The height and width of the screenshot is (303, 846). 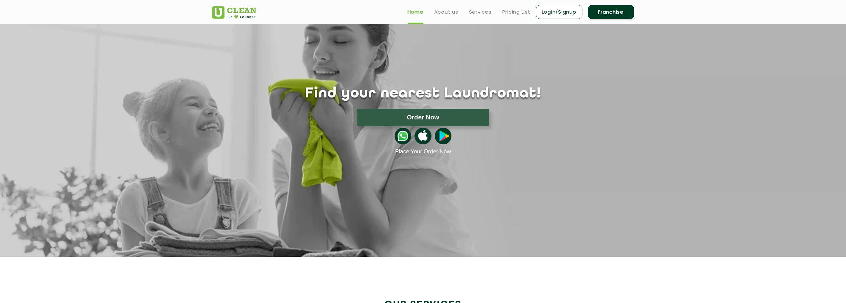 I want to click on img: apple-icon.png, so click(x=423, y=136).